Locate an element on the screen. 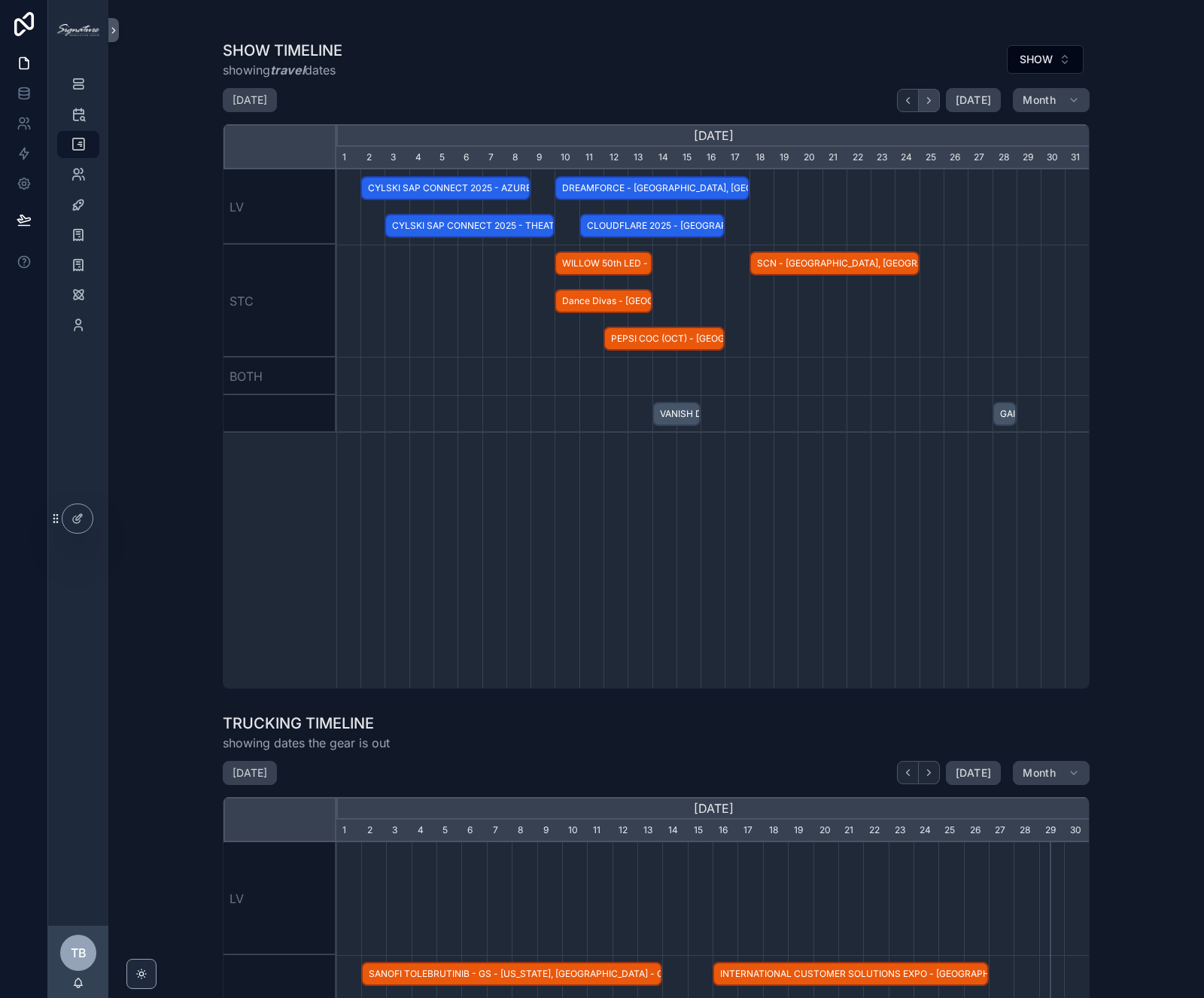  div: INTERNATIONAL CUSTOMER SOLUTIONS EXPO - Orlando, FL - CONFIRMED is located at coordinates (850, 973).